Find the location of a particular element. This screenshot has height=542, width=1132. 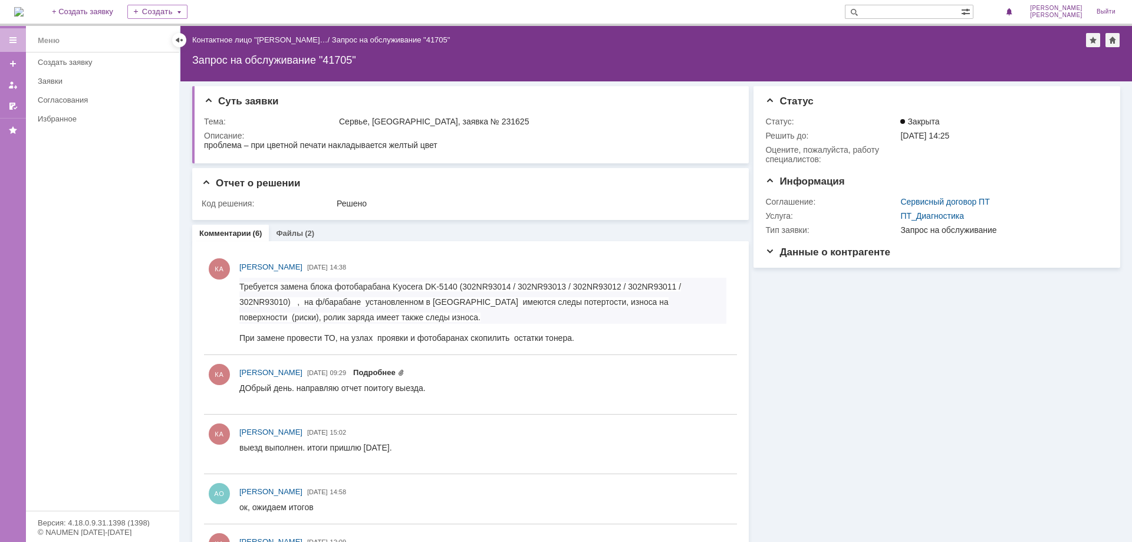

div: (2) is located at coordinates (310, 233).